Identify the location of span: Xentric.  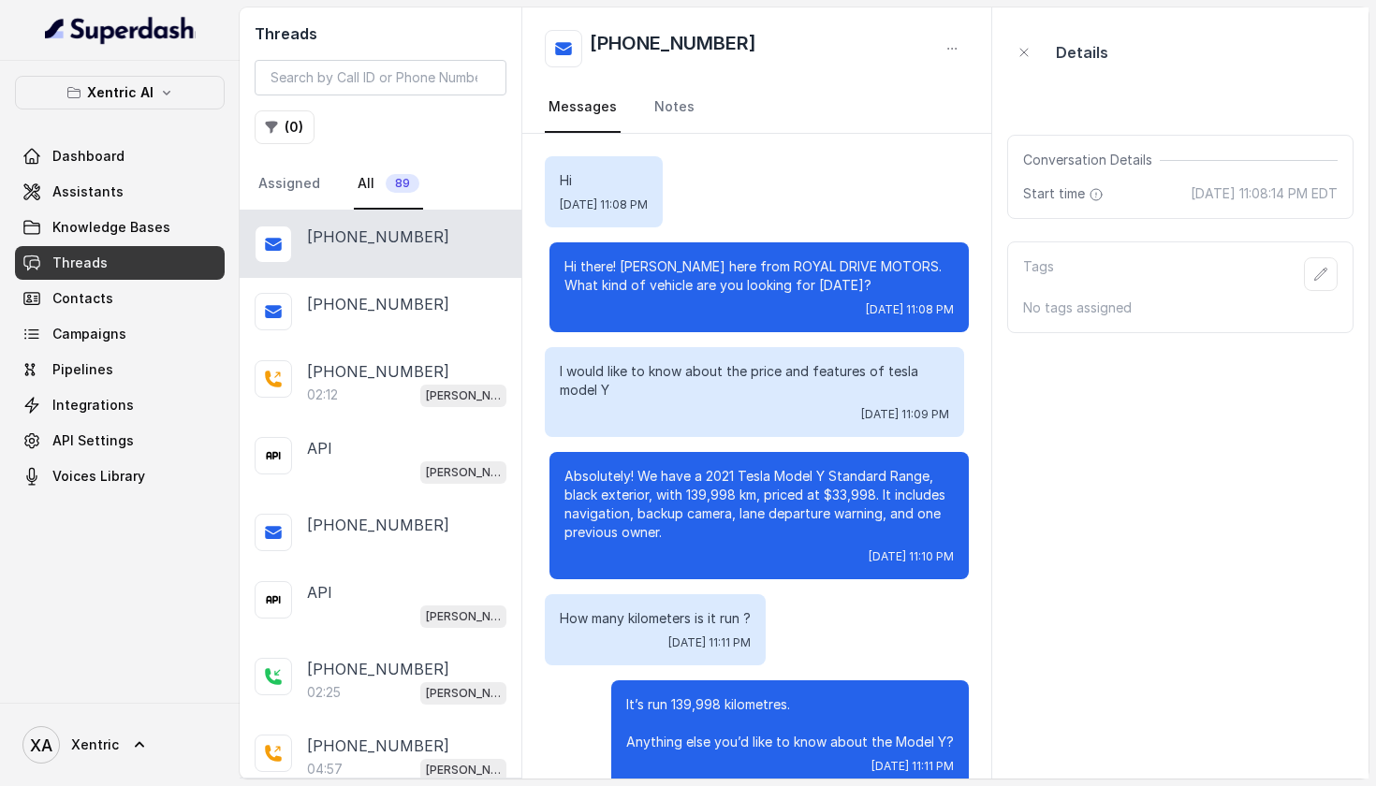
(95, 745).